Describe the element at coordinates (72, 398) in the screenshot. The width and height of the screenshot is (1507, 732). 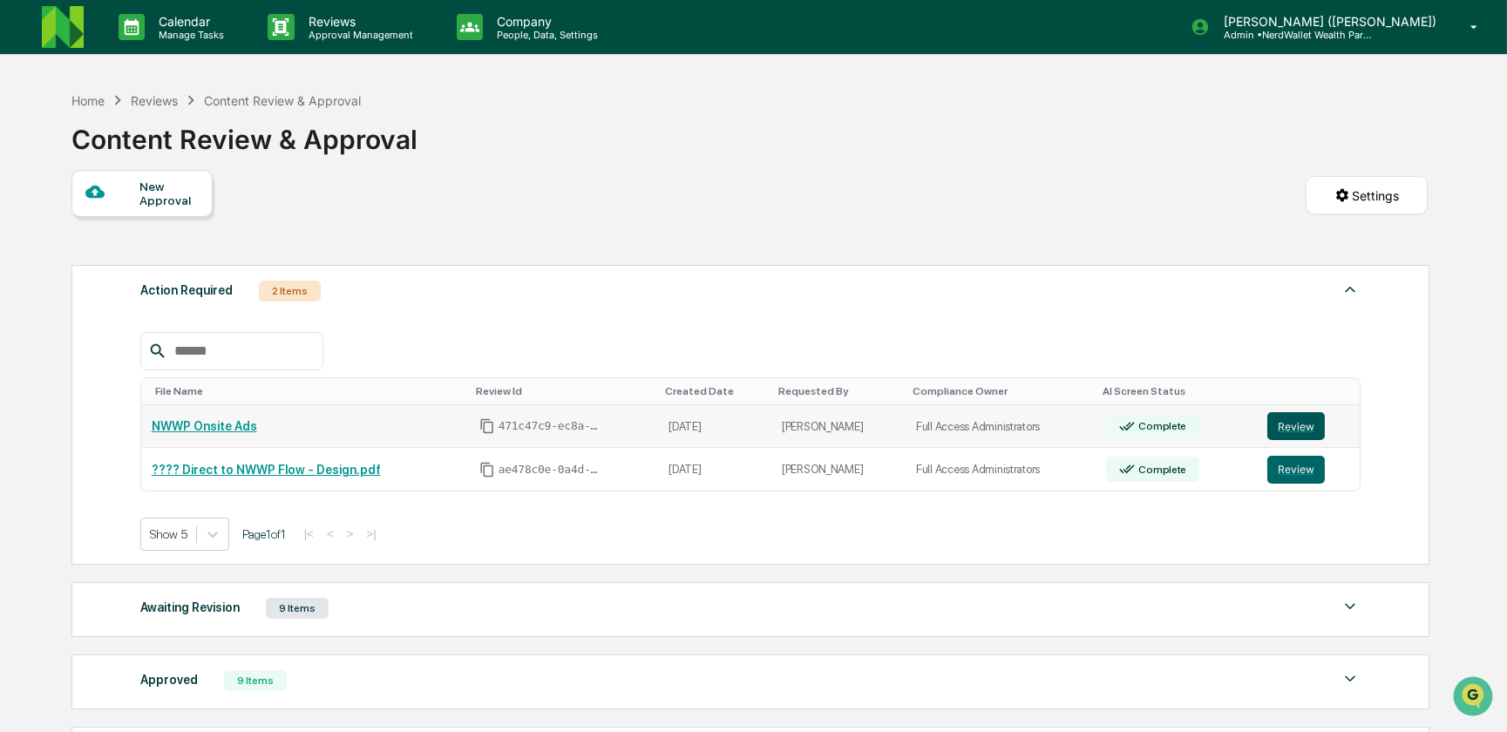
I see `span: Data Lookup` at that location.